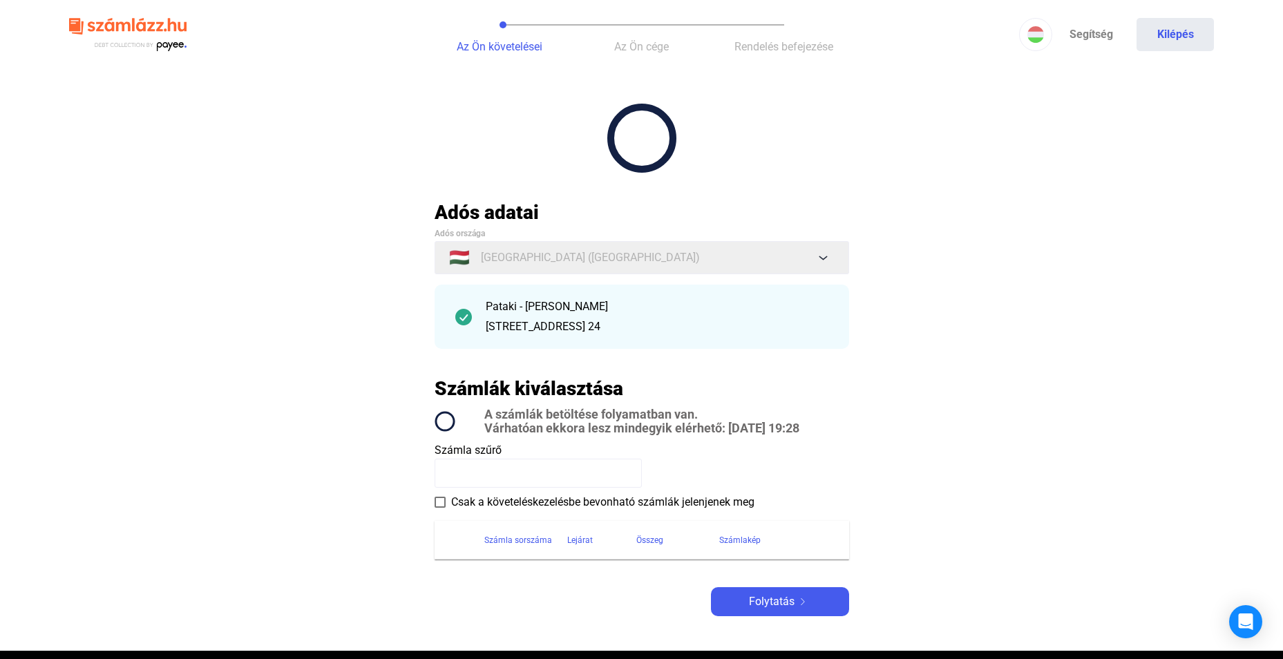 This screenshot has height=659, width=1283. I want to click on button: HU, so click(1036, 35).